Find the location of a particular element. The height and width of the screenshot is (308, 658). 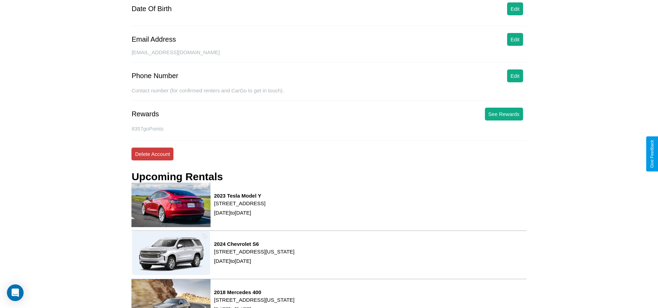

button: Delete Account is located at coordinates (152, 154).